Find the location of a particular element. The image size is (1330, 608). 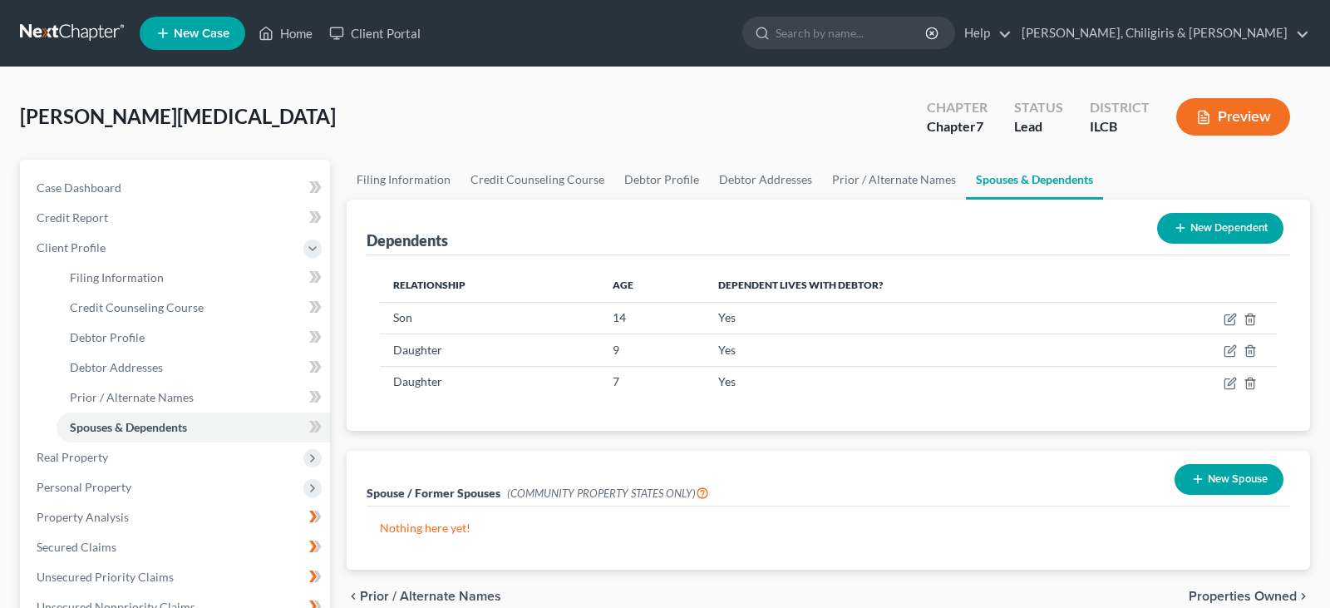

span: Debtor Addresses is located at coordinates (116, 367).